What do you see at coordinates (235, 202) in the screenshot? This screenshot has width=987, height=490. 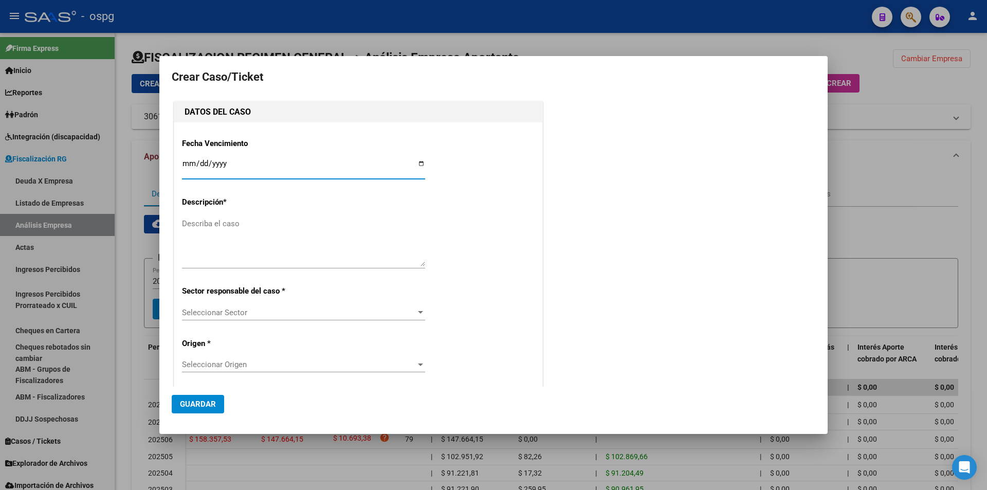 I see `p: Descripción` at bounding box center [235, 202].